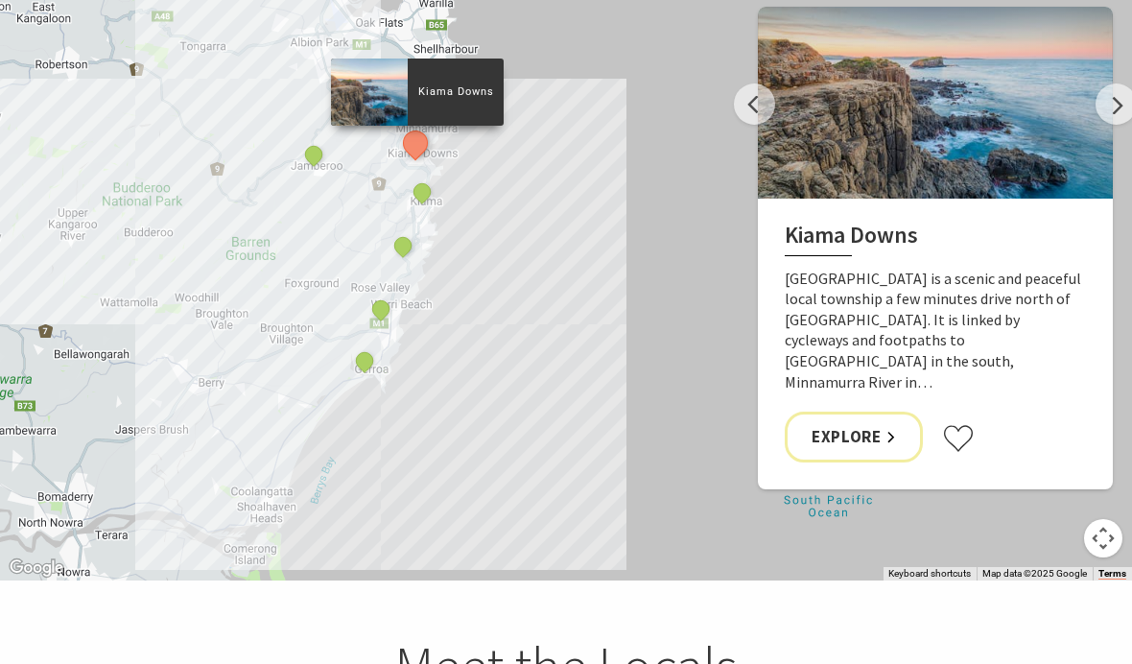  Describe the element at coordinates (365, 361) in the screenshot. I see `button: See detail about Gerroa` at that location.